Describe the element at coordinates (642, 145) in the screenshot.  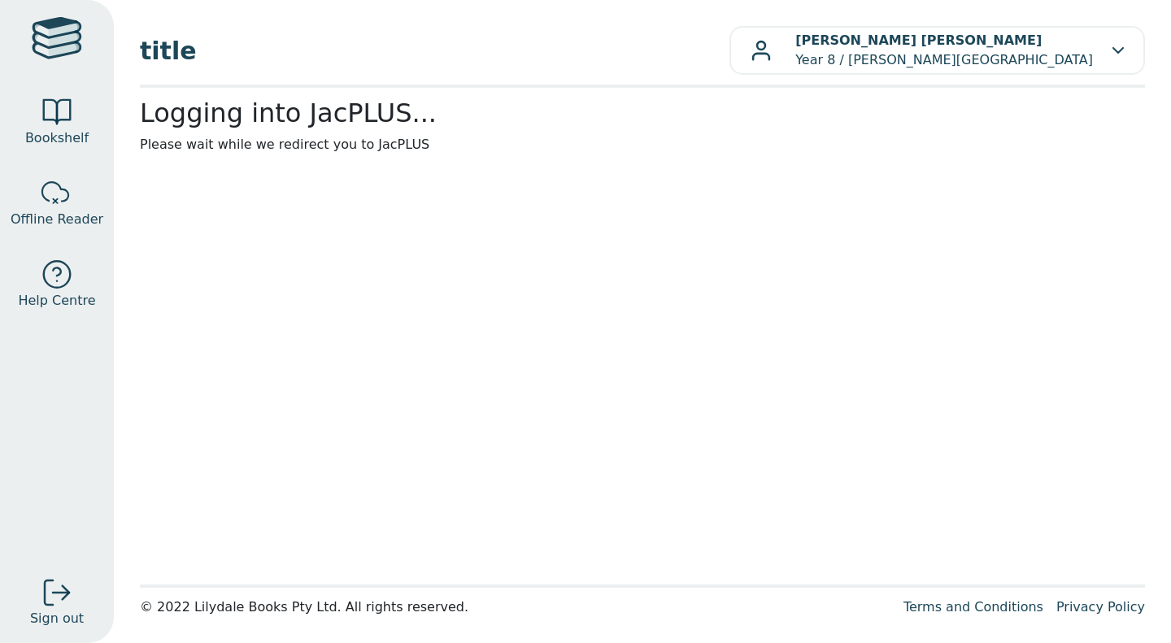
I see `p: Please wait while we redirect you to JacPLUS` at that location.